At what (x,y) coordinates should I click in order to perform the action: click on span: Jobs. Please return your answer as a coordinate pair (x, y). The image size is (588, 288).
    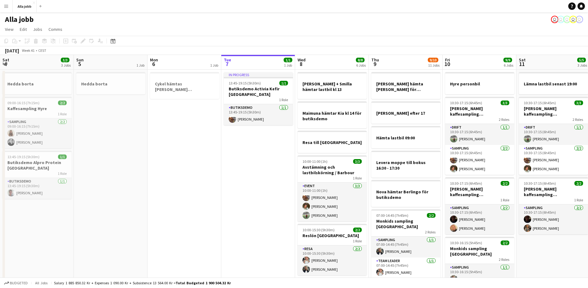
    Looking at the image, I should click on (38, 29).